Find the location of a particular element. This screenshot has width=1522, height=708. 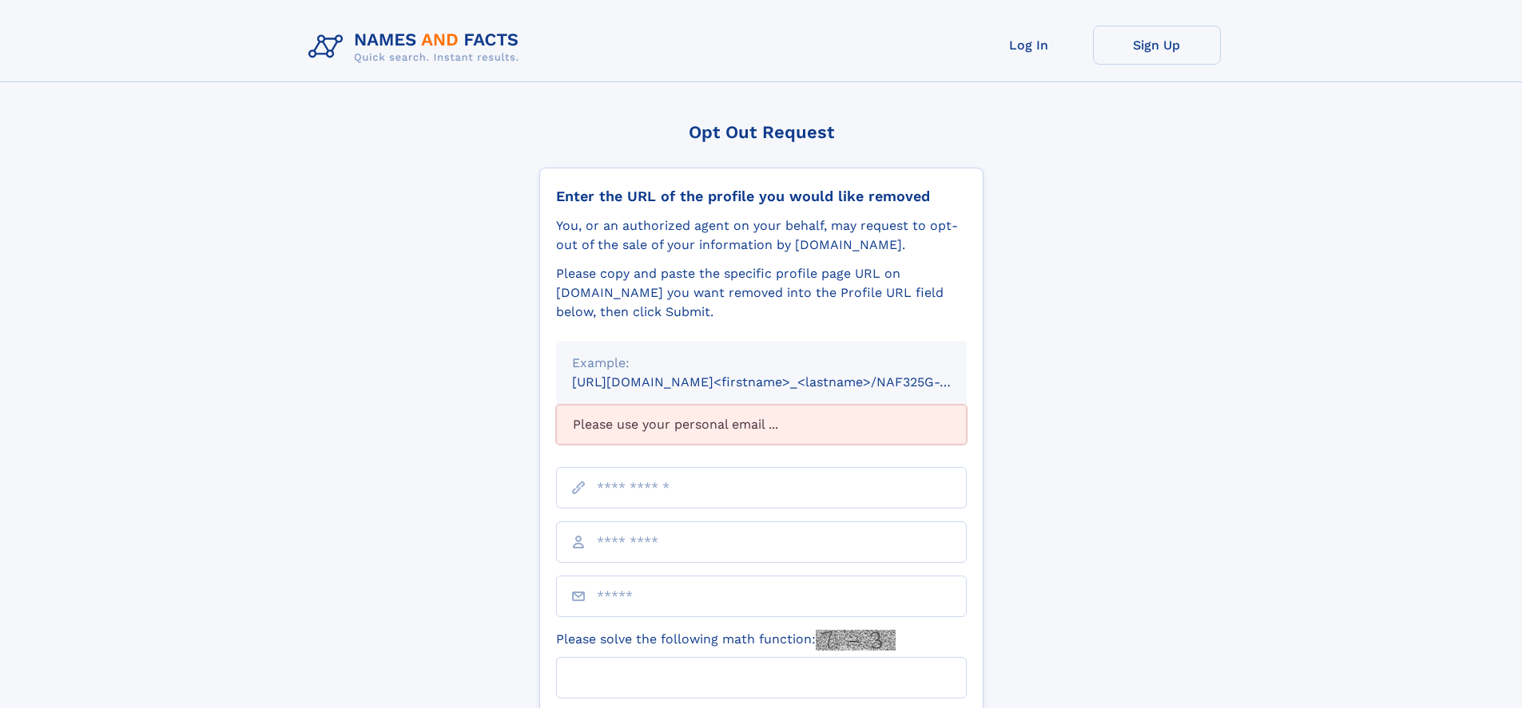

div: Please use your personal email ... is located at coordinates (761, 425).